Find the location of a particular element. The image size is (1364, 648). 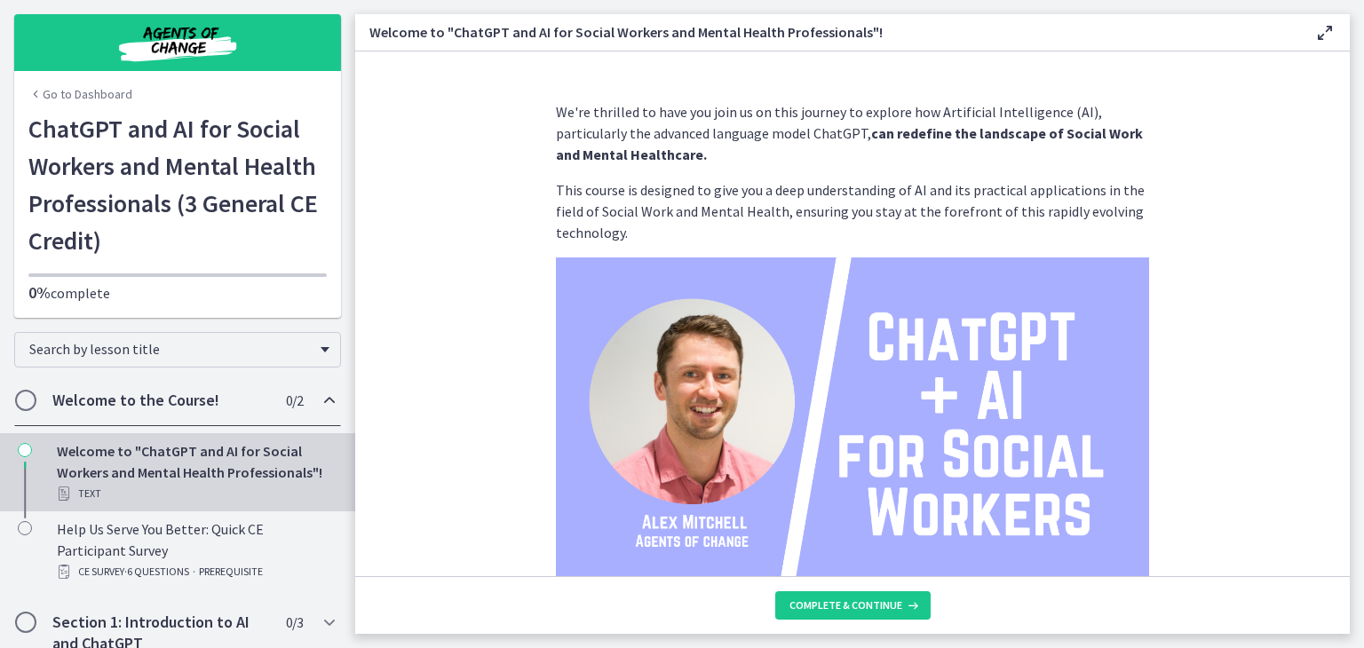

span: PREREQUISITE is located at coordinates (231, 572).